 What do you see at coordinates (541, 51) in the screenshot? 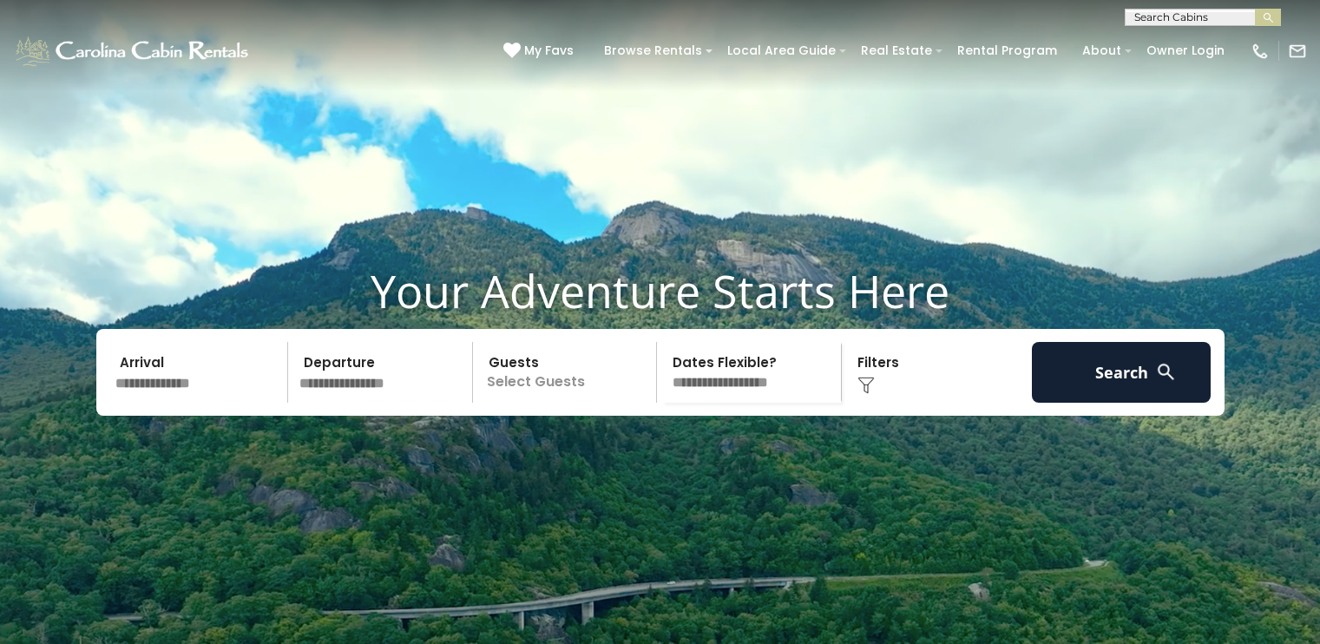
I see `a: My Favs` at bounding box center [541, 51].